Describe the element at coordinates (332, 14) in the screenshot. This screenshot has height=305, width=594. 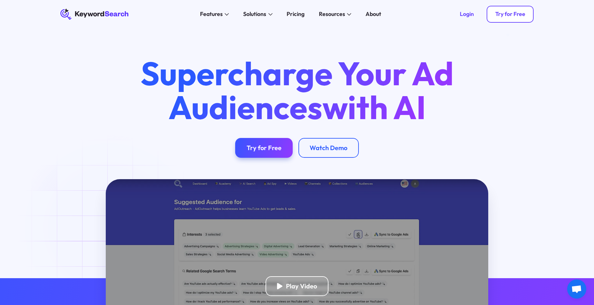
I see `div: Resources` at that location.